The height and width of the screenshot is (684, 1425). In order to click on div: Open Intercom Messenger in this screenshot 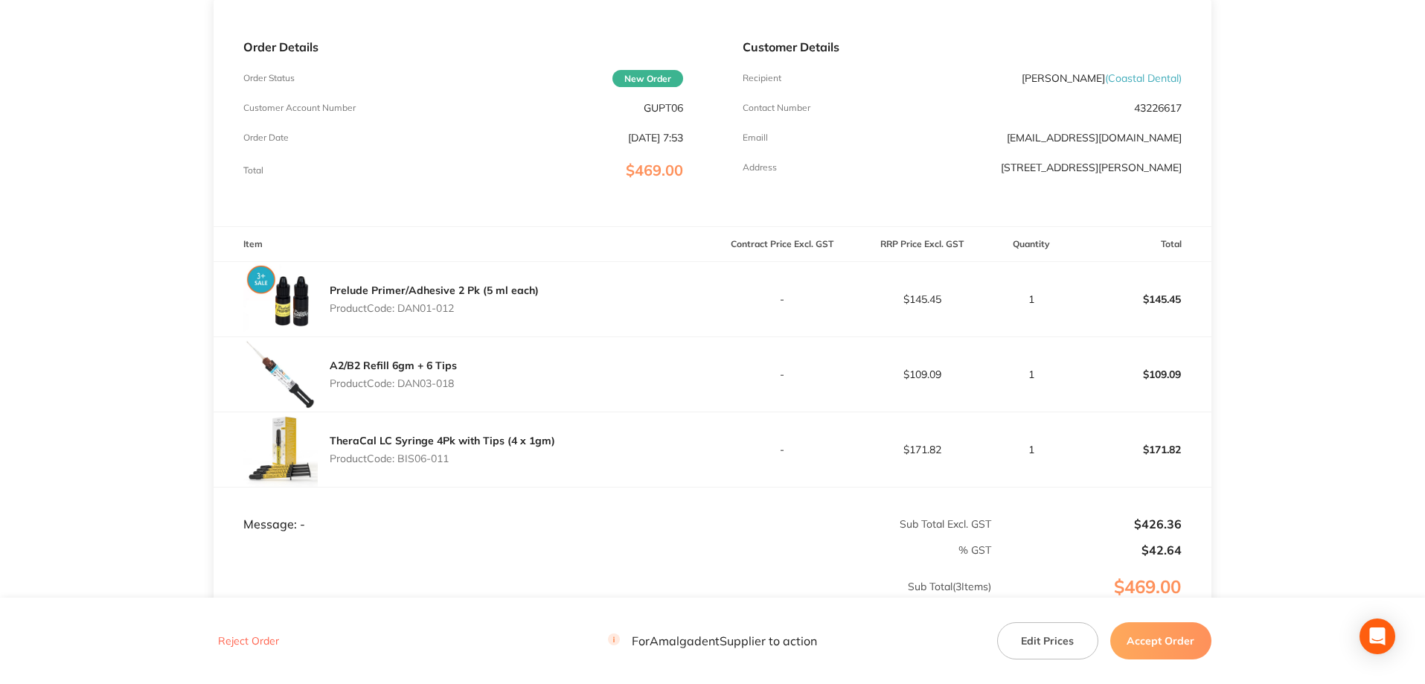, I will do `click(1378, 636)`.